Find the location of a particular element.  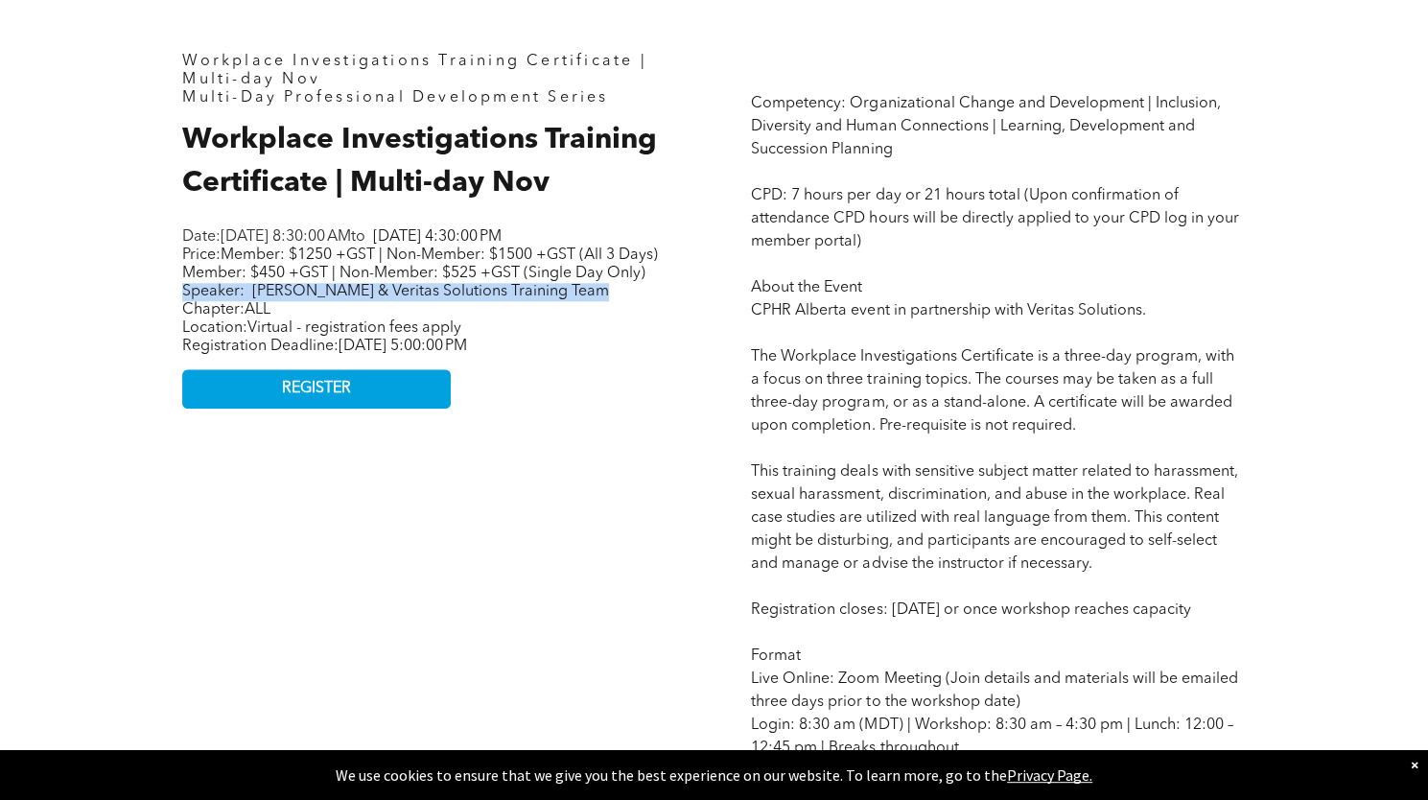

span: Chapter: is located at coordinates (226, 310).